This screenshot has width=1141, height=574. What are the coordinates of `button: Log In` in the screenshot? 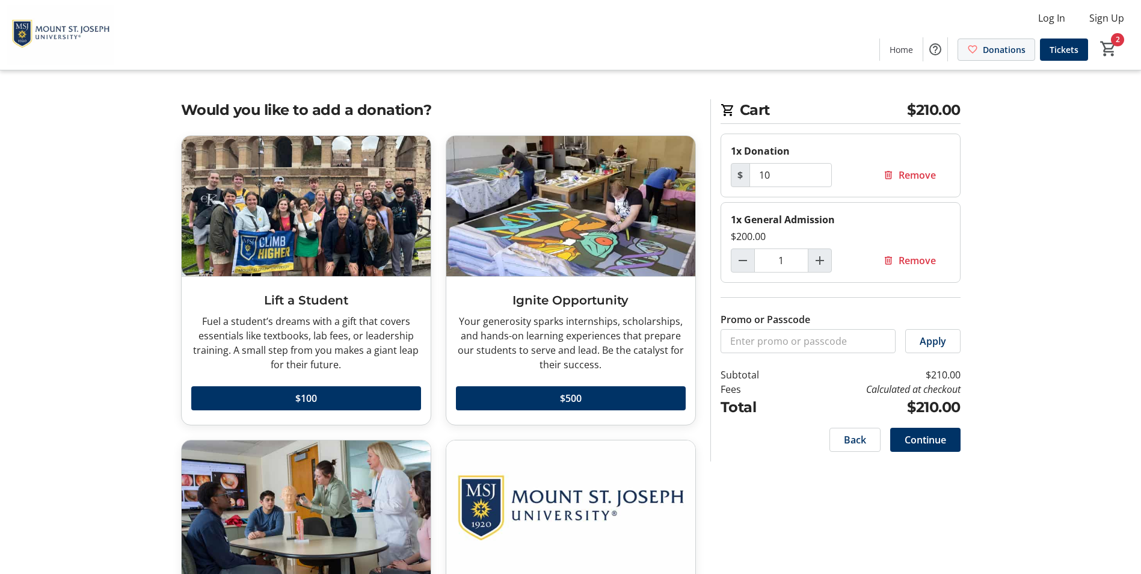 It's located at (1052, 18).